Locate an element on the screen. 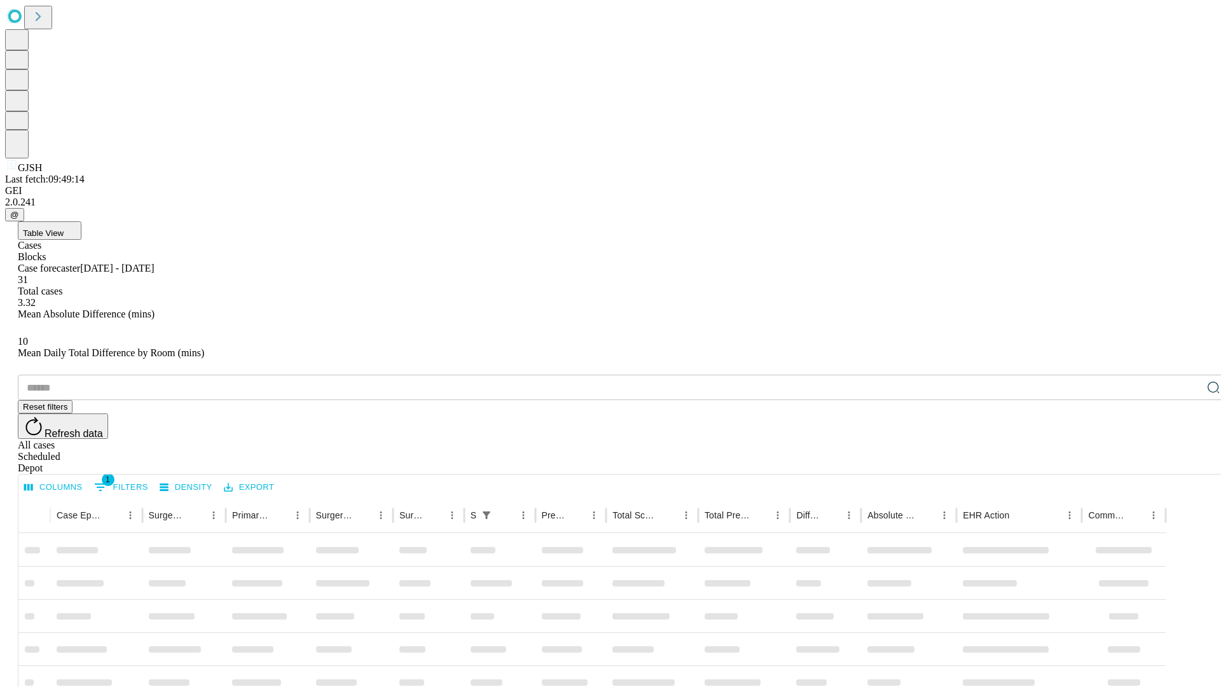  div: Difference is located at coordinates (808, 515).